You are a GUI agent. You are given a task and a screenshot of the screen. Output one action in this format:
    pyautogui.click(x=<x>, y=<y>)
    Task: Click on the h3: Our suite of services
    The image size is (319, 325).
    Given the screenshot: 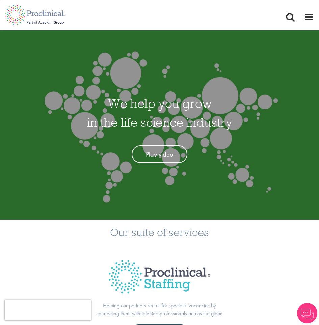 What is the action you would take?
    pyautogui.click(x=160, y=232)
    